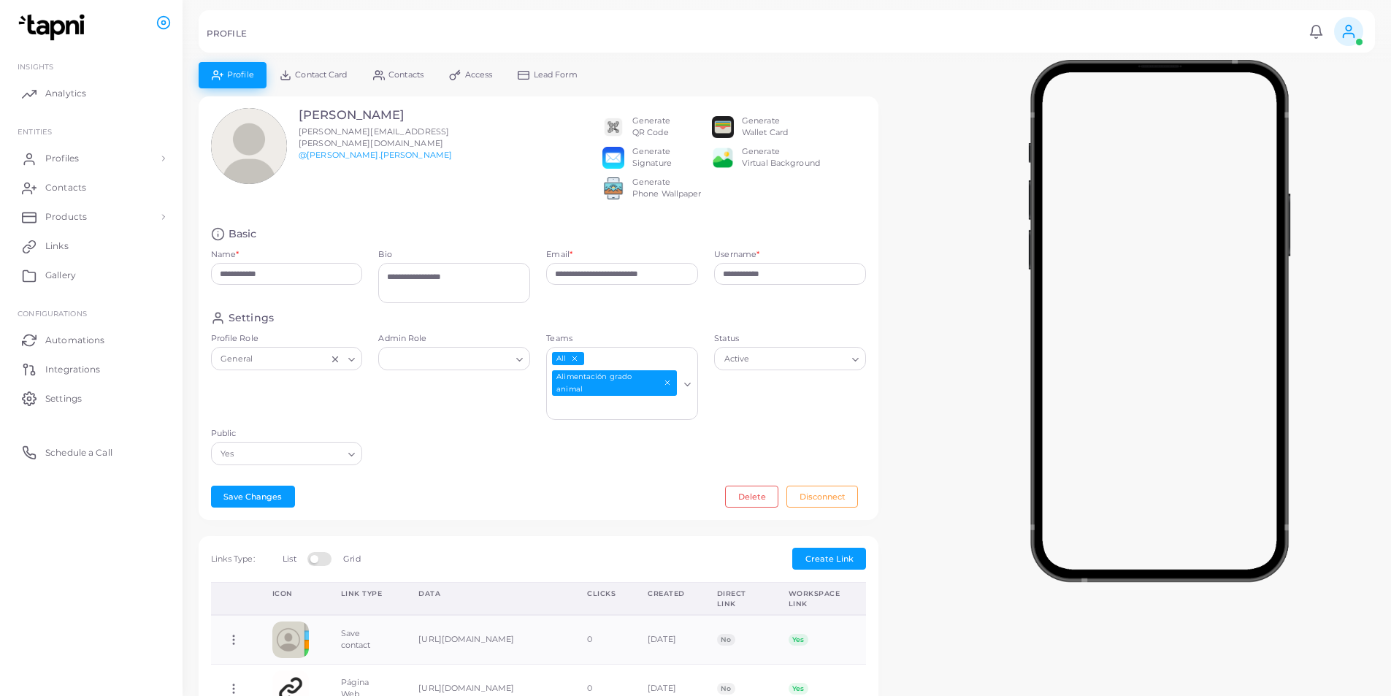 The image size is (1391, 696). I want to click on span: Links Type:, so click(233, 559).